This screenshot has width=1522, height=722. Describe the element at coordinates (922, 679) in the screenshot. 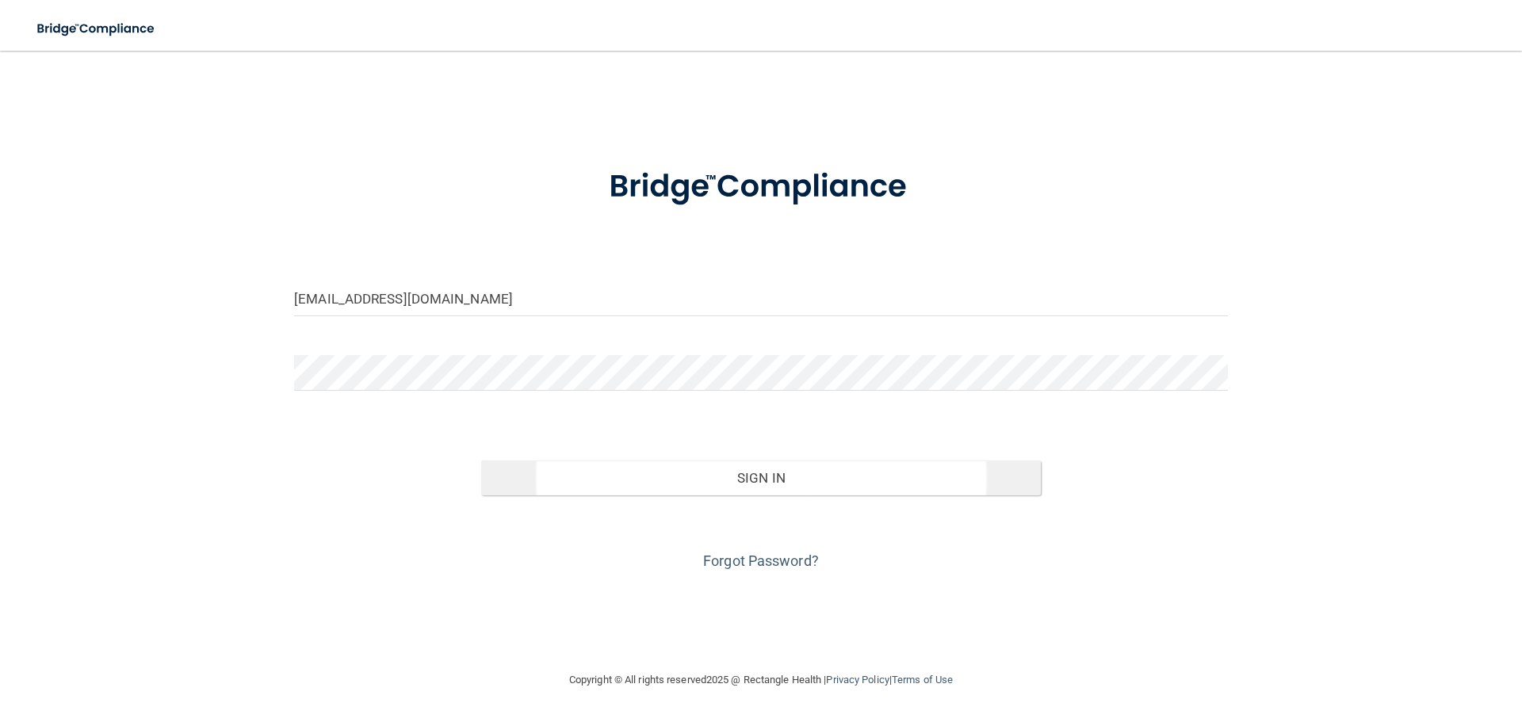

I see `a: Terms of Use` at that location.